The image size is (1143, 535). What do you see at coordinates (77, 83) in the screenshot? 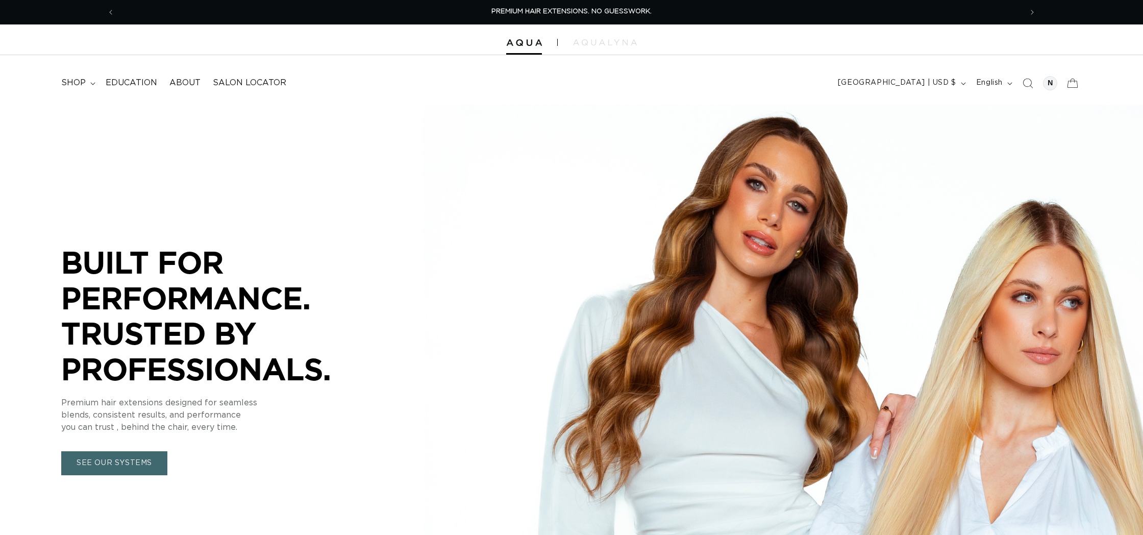
I see `summary: shop` at bounding box center [77, 83].